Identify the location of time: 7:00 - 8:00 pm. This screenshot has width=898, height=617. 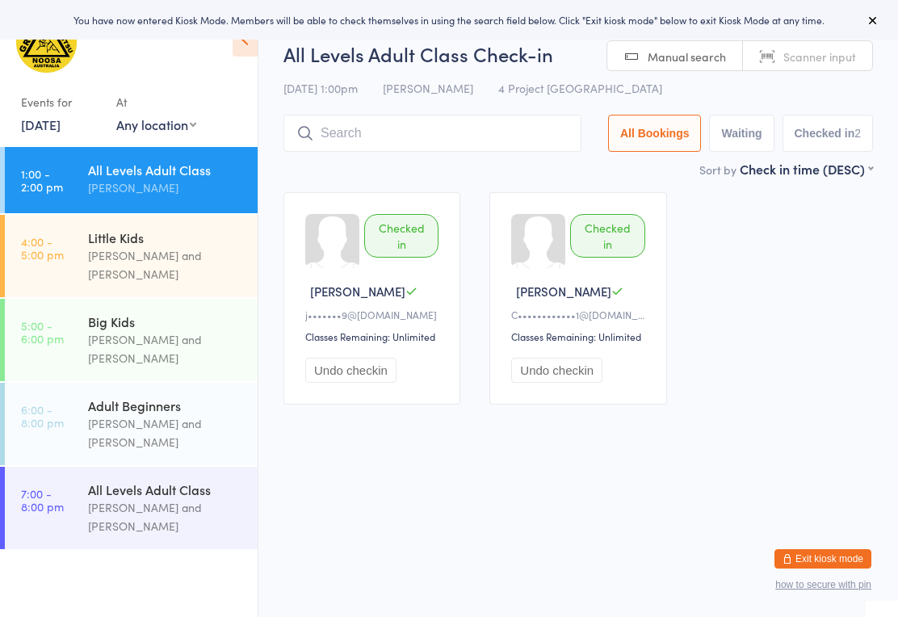
(42, 500).